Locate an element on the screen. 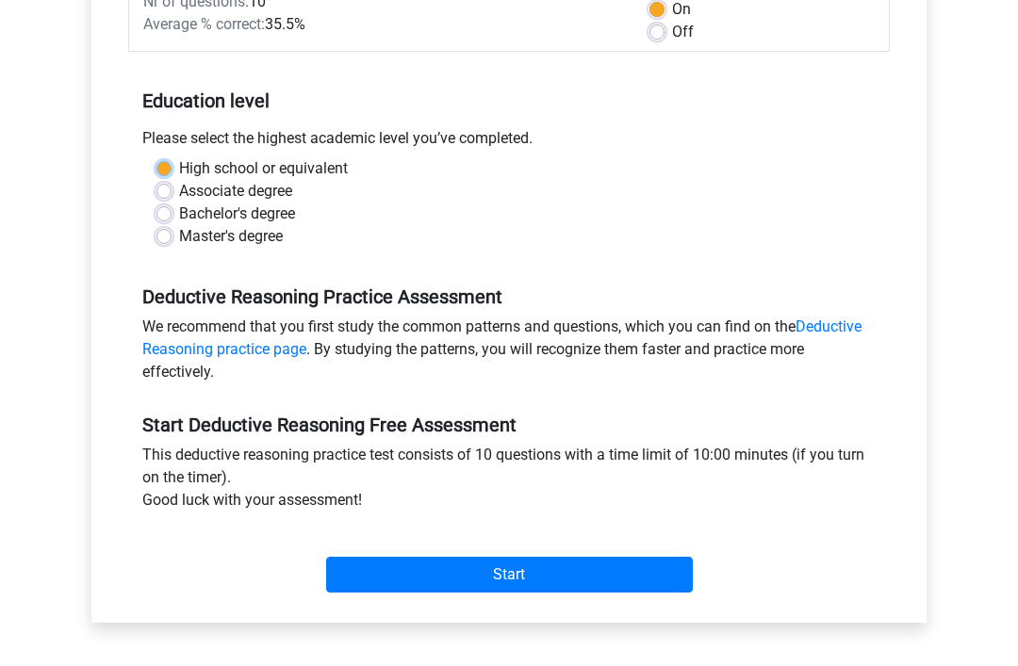 The width and height of the screenshot is (1018, 666). span: Average % correct: is located at coordinates (204, 24).